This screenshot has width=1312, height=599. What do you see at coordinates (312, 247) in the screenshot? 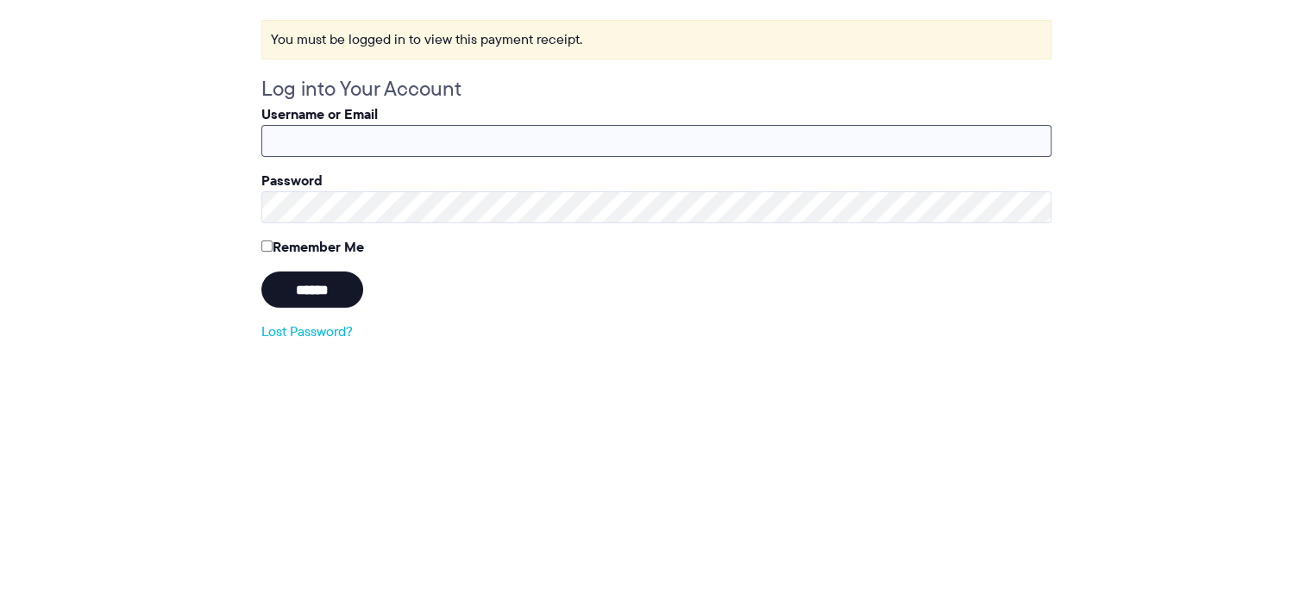
I see `label: Remember Me` at bounding box center [312, 247].